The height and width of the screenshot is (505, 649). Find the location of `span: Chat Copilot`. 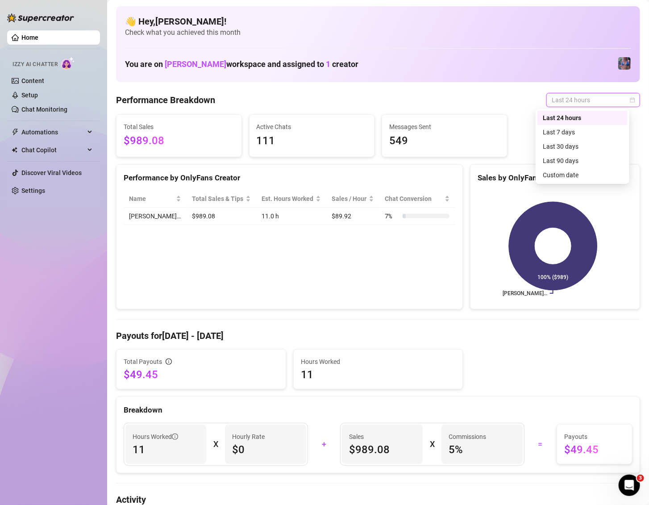

span: Chat Copilot is located at coordinates (53, 150).